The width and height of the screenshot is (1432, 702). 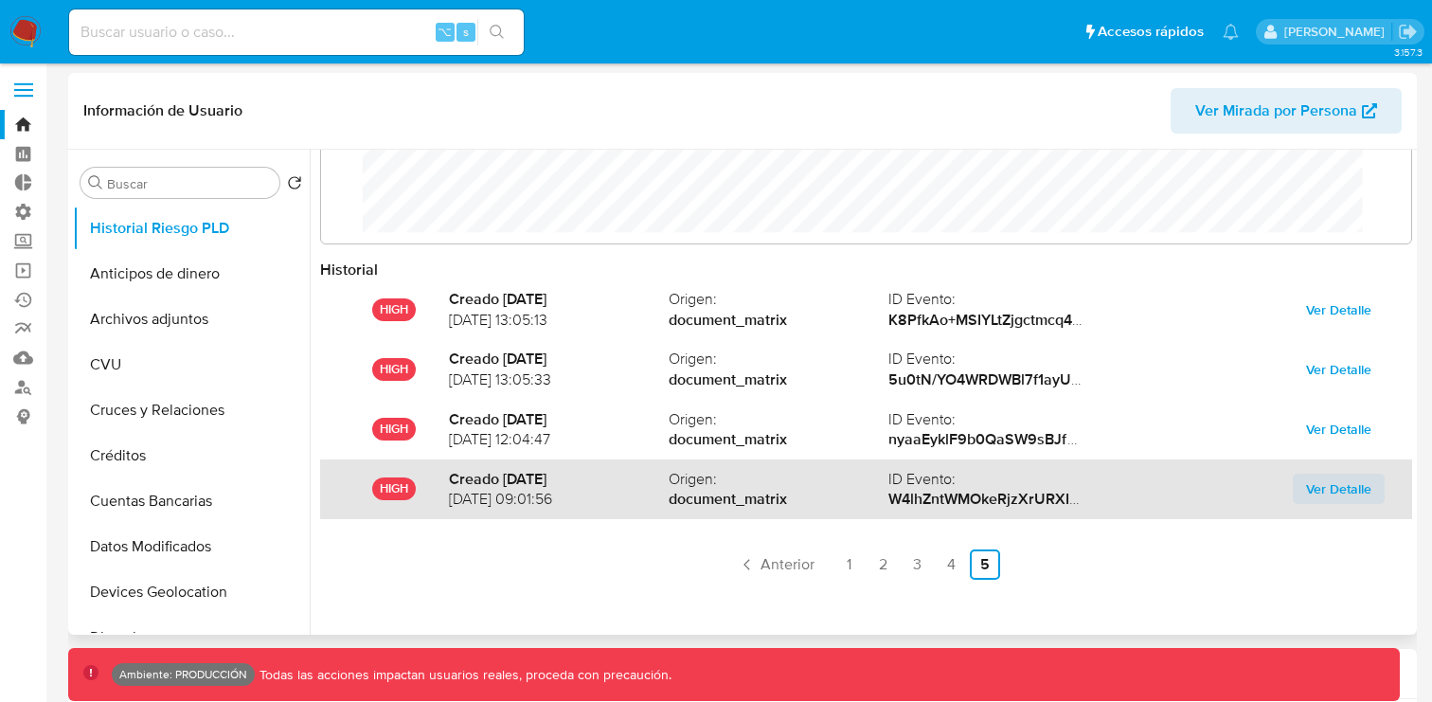 I want to click on a: Notificaciones, so click(x=1230, y=31).